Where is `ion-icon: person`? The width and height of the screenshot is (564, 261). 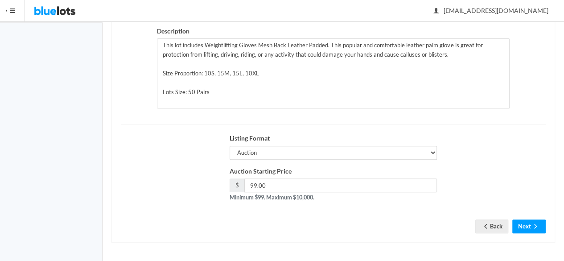 ion-icon: person is located at coordinates (436, 11).